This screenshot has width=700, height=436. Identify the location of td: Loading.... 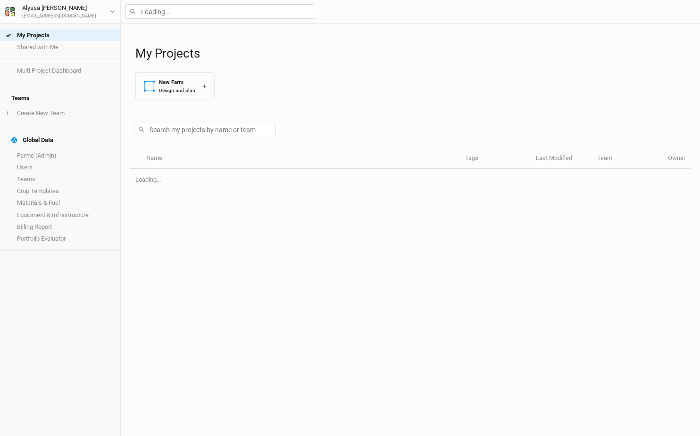
(410, 180).